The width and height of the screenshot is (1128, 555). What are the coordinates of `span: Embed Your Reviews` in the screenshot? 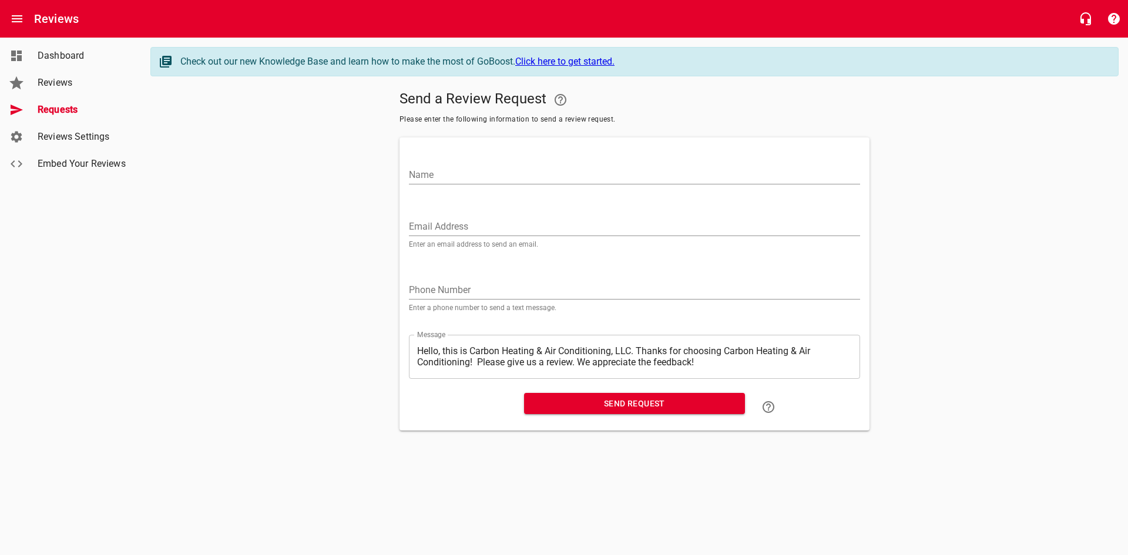 It's located at (82, 164).